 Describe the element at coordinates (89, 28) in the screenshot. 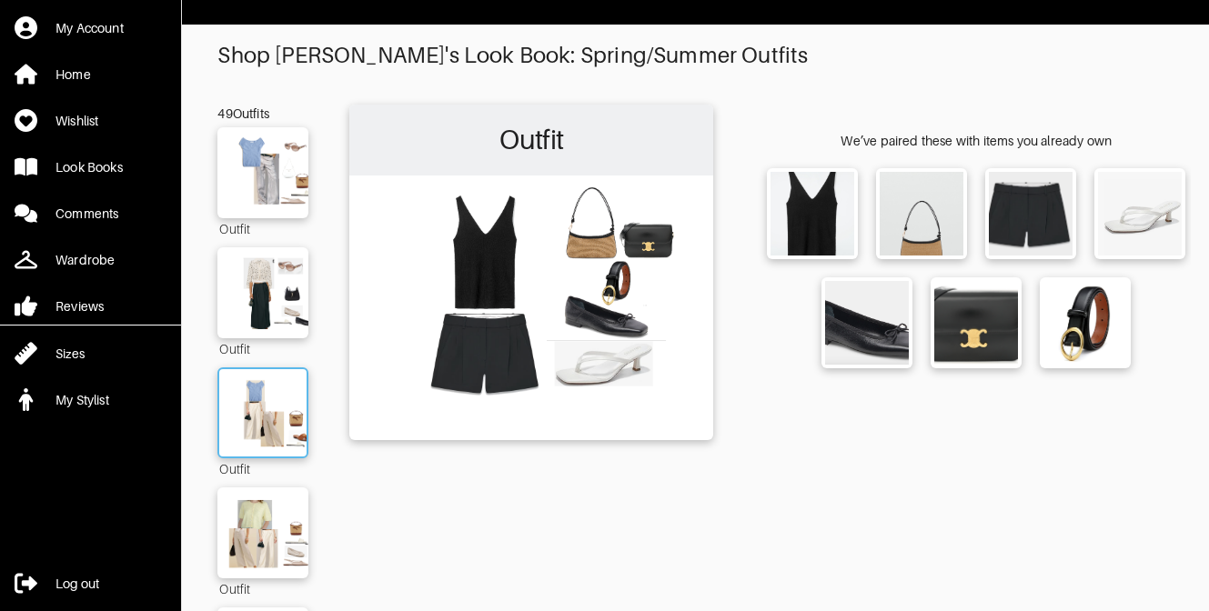

I see `div: My Account` at that location.